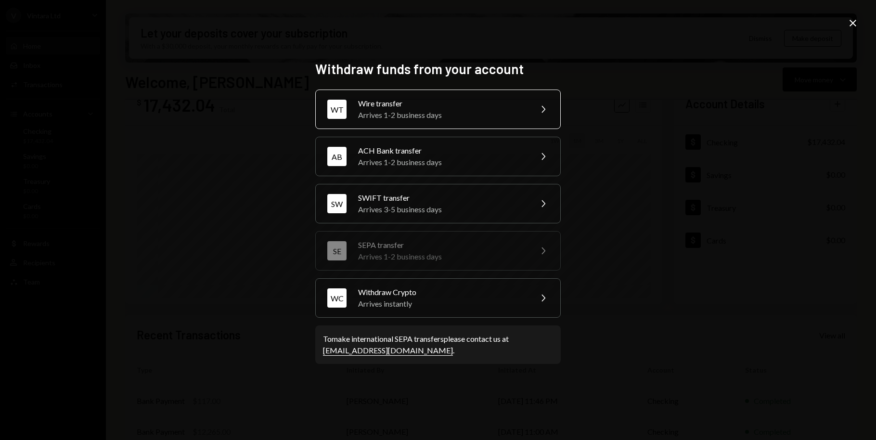  I want to click on div: Withdraw Crypto, so click(442, 292).